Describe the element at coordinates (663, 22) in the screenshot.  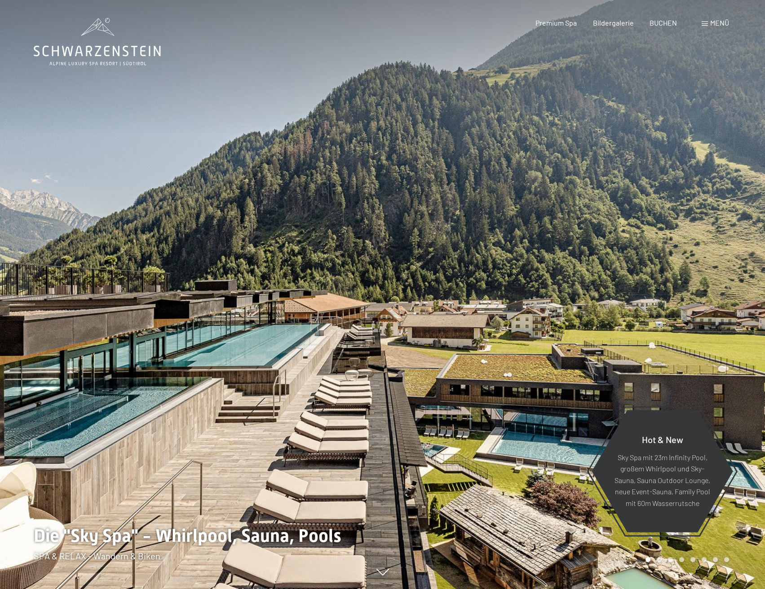
I see `a: BUCHEN` at that location.